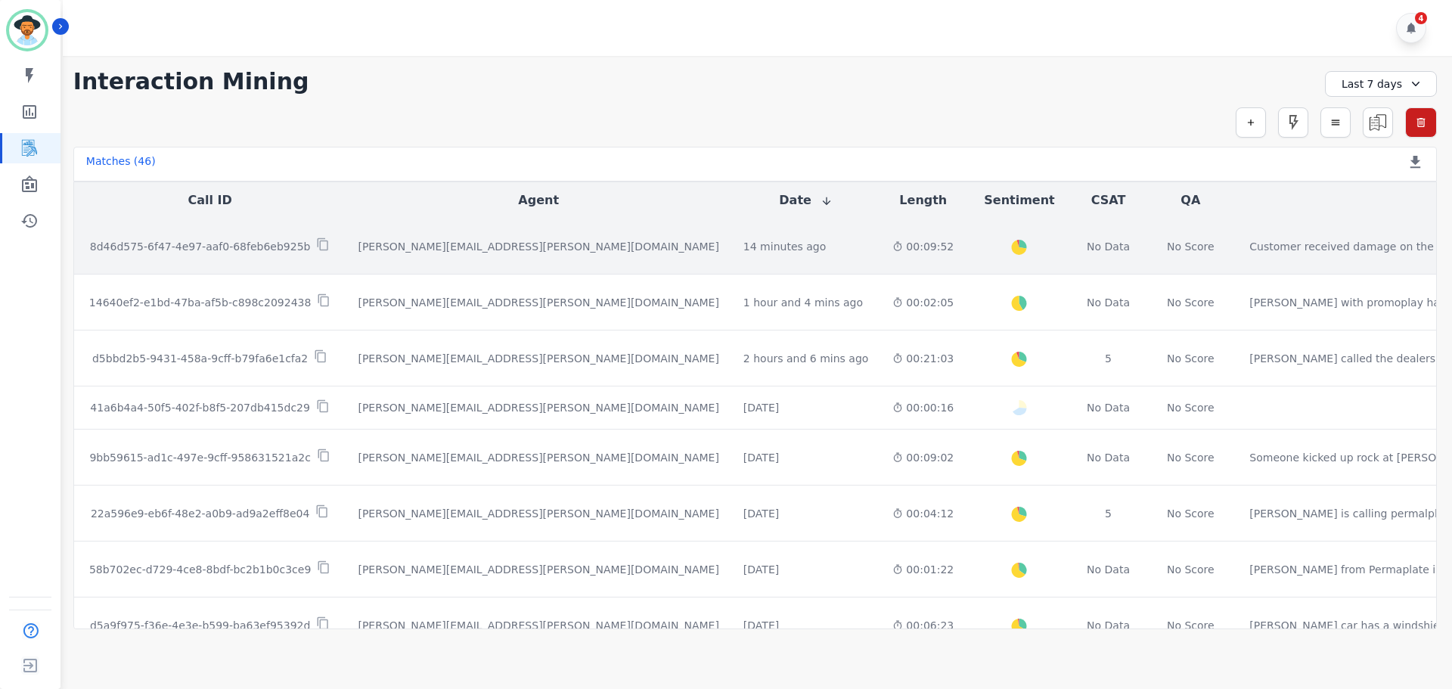 The width and height of the screenshot is (1452, 689). Describe the element at coordinates (200, 457) in the screenshot. I see `p: 9bb59615-ad1c-497e-9cff-958631521a2c` at that location.